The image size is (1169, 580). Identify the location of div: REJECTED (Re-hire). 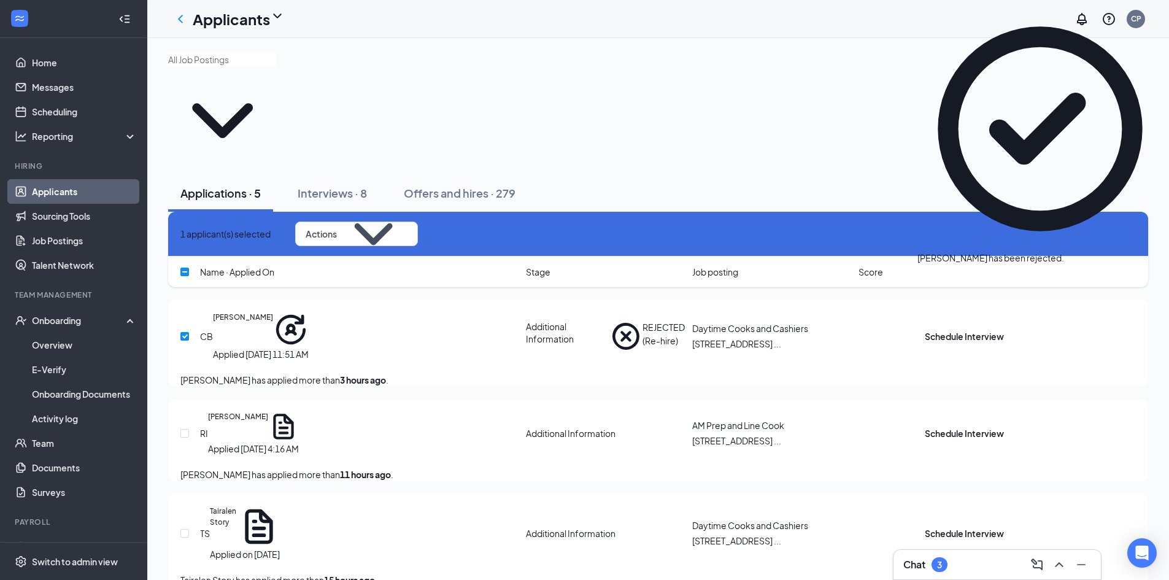
(663, 336).